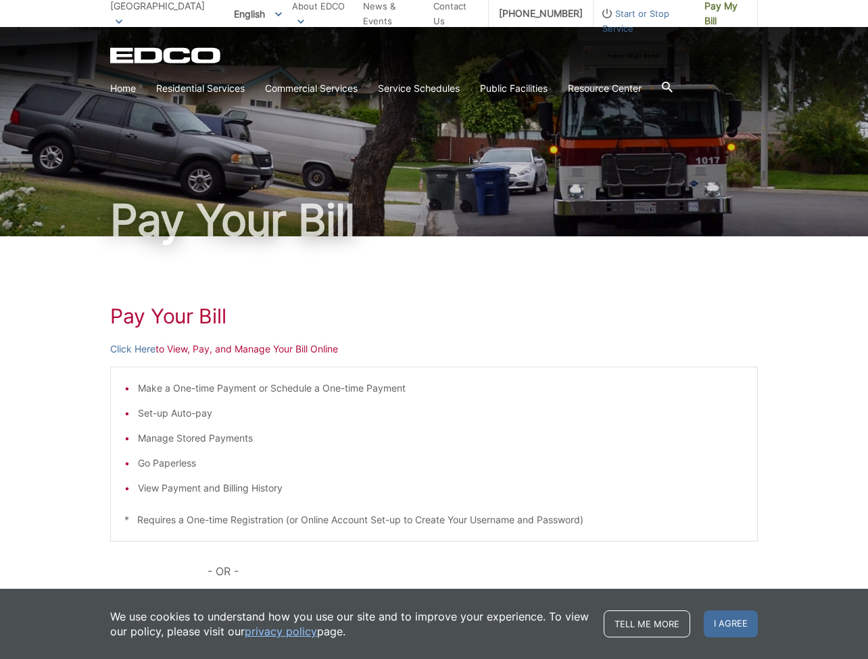  Describe the element at coordinates (280, 632) in the screenshot. I see `a: privacy policy` at that location.